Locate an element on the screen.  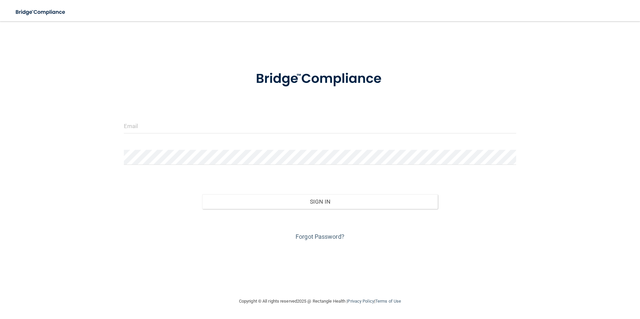
input: Email is located at coordinates (320, 126).